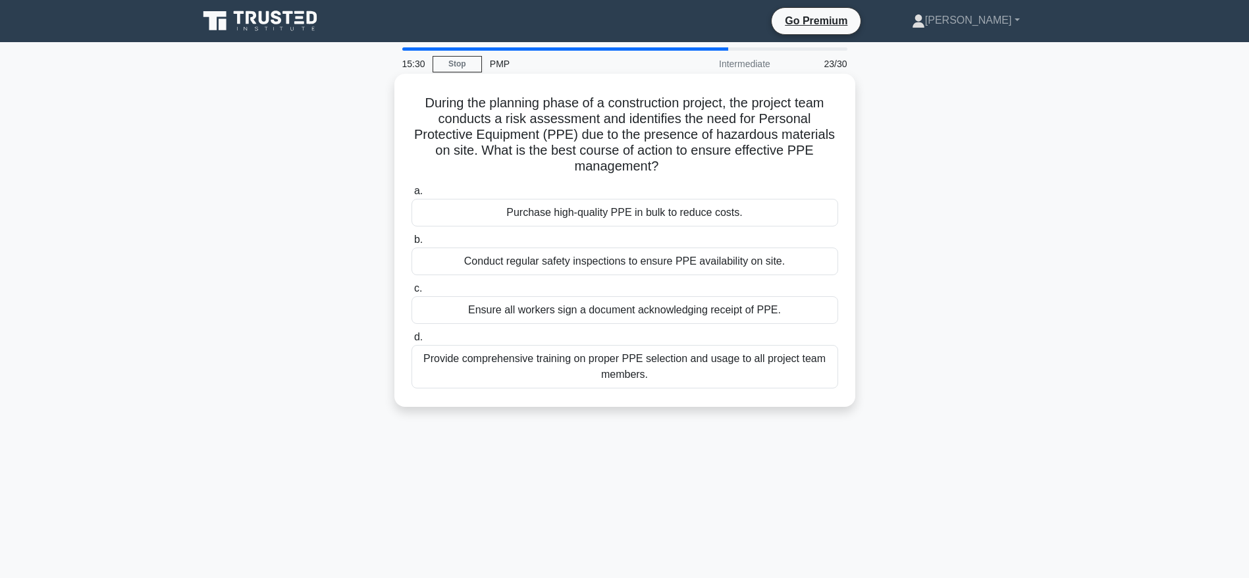  I want to click on div: Provide comprehensive training on proper PPE selection and usage to all project team members., so click(625, 367).